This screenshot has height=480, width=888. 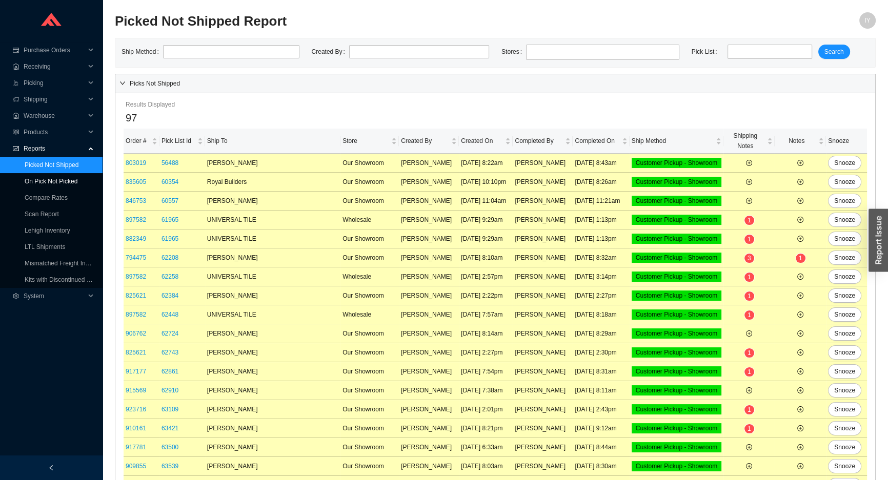 I want to click on a: On Pick Not Picked, so click(x=51, y=182).